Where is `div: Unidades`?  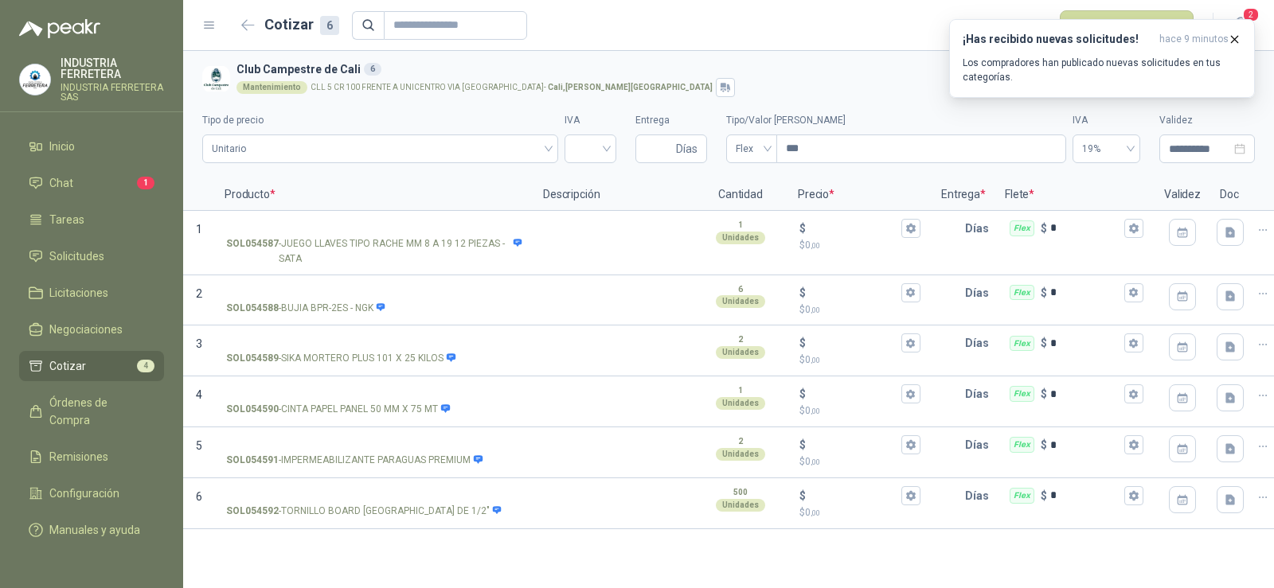
div: Unidades is located at coordinates (741, 506).